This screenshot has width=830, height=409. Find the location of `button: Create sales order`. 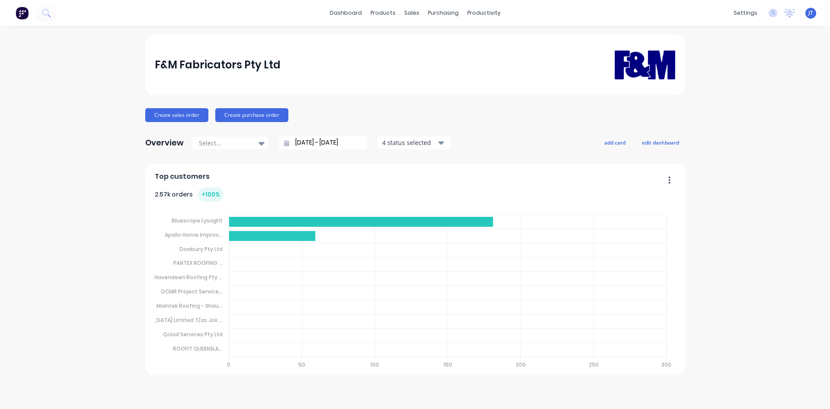

button: Create sales order is located at coordinates (177, 115).